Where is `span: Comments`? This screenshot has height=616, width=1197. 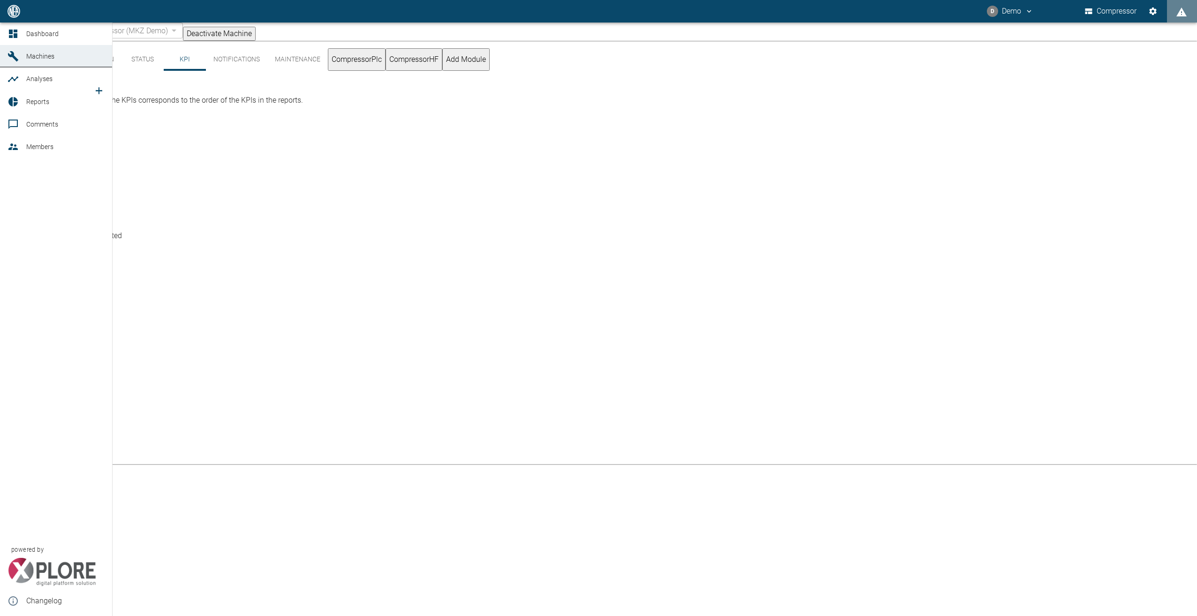 span: Comments is located at coordinates (42, 124).